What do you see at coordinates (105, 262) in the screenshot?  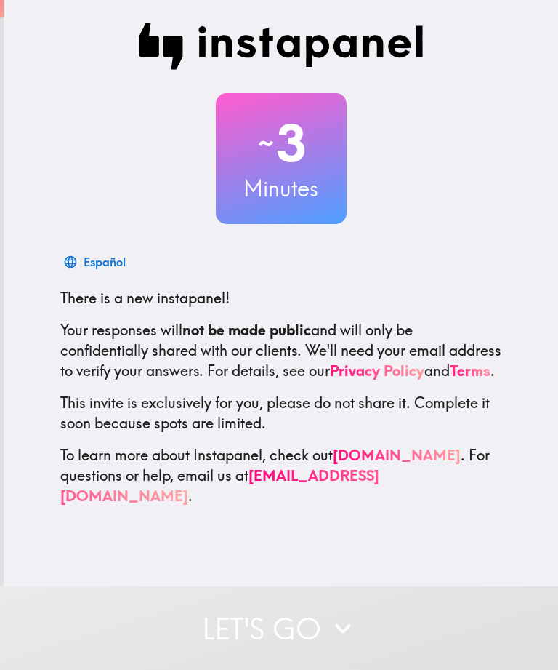 I see `div: Español` at bounding box center [105, 262].